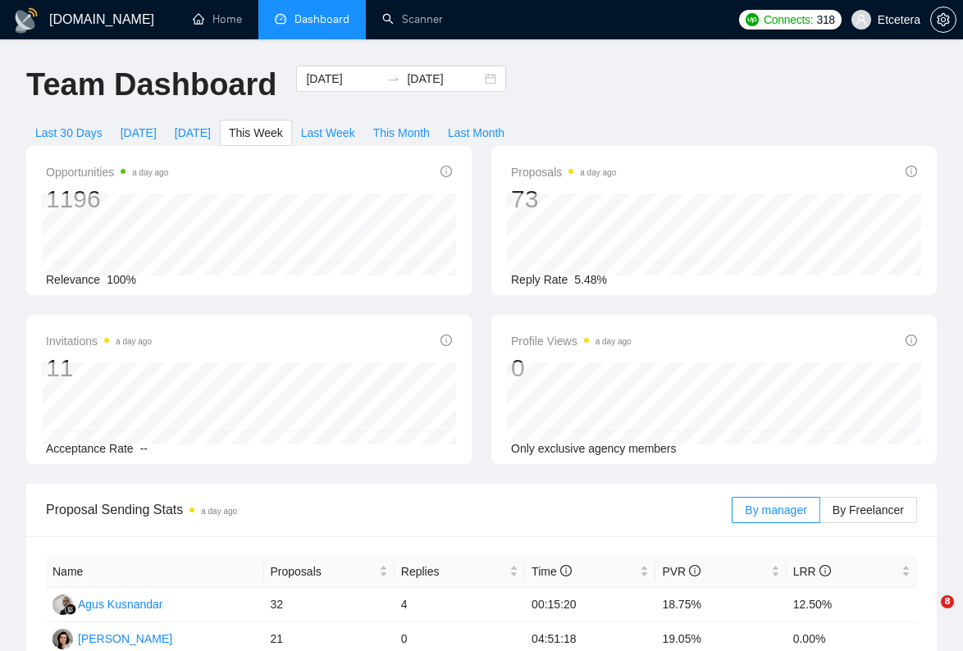  Describe the element at coordinates (551, 571) in the screenshot. I see `span: Time` at that location.